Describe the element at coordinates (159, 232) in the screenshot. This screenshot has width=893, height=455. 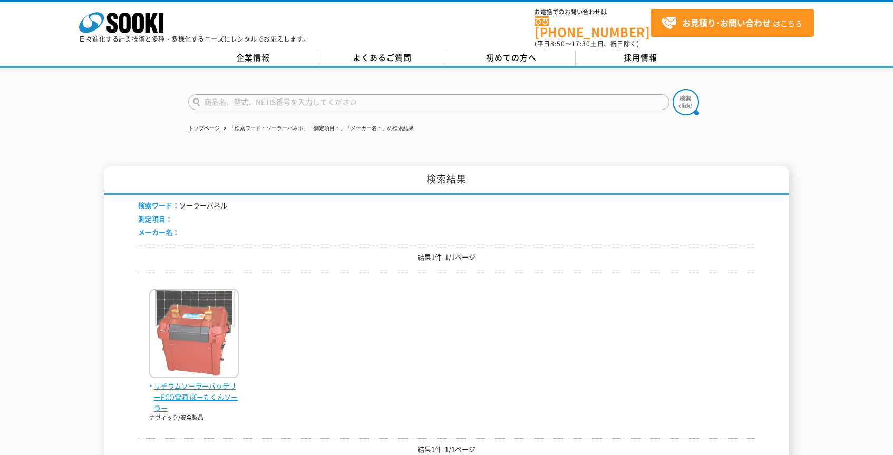
I see `span: メーカー名：` at that location.